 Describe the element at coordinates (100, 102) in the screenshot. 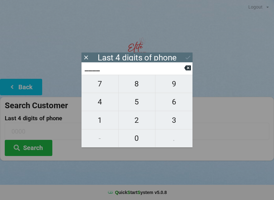

I see `span: 4` at that location.